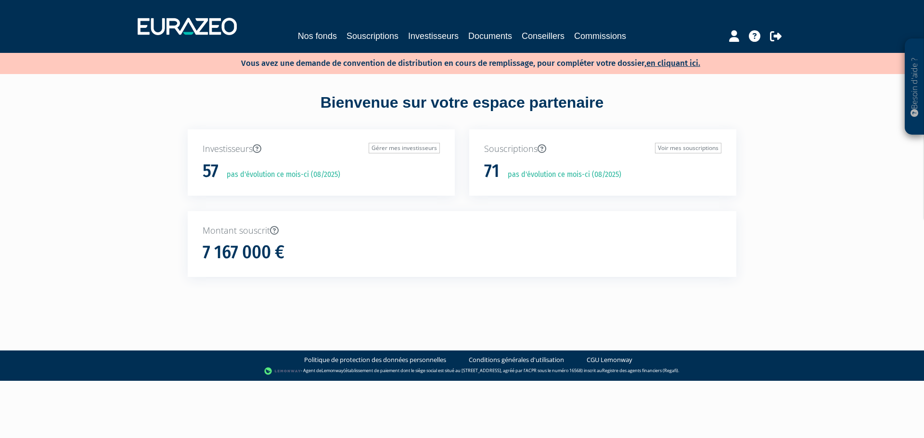 The height and width of the screenshot is (438, 924). I want to click on a: Conseillers, so click(543, 36).